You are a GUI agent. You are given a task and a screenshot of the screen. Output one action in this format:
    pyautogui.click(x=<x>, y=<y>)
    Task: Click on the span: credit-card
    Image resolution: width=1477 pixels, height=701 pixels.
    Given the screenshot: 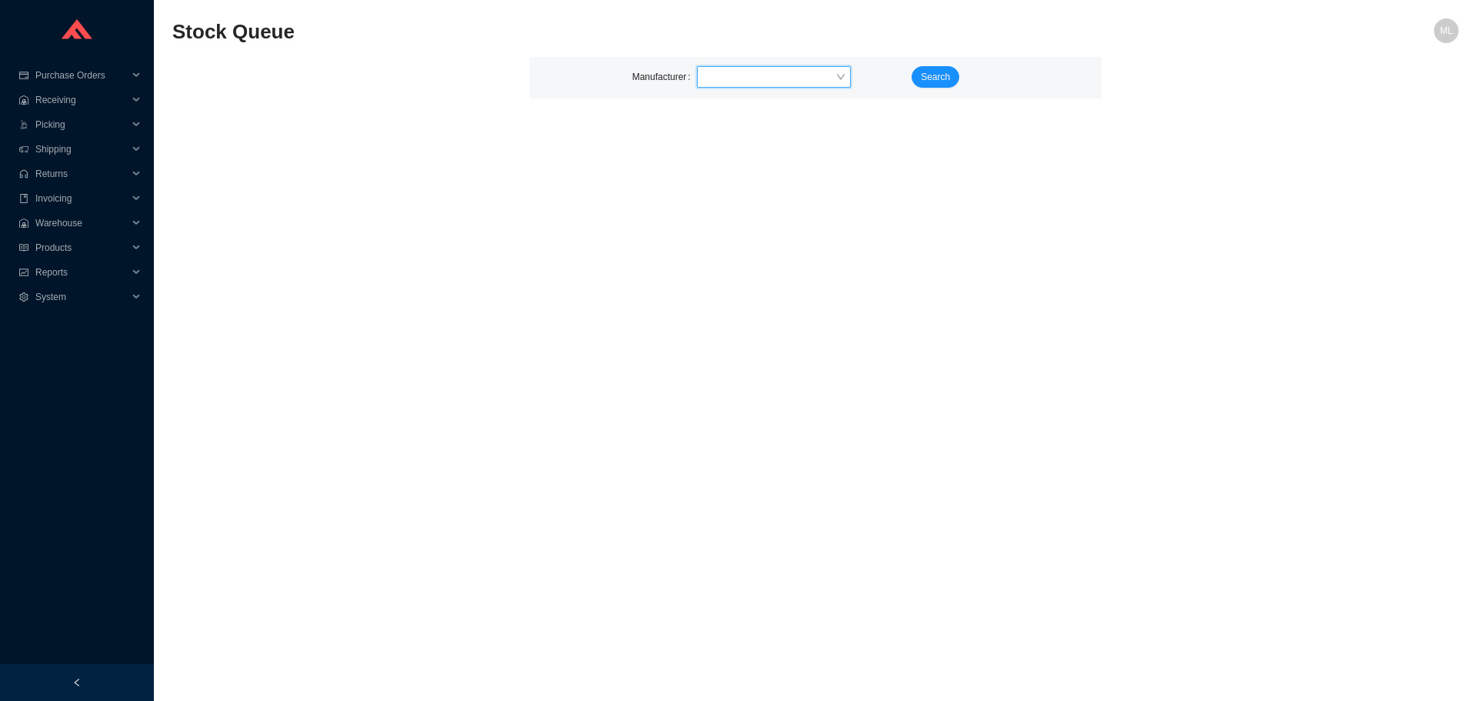 What is the action you would take?
    pyautogui.click(x=24, y=75)
    